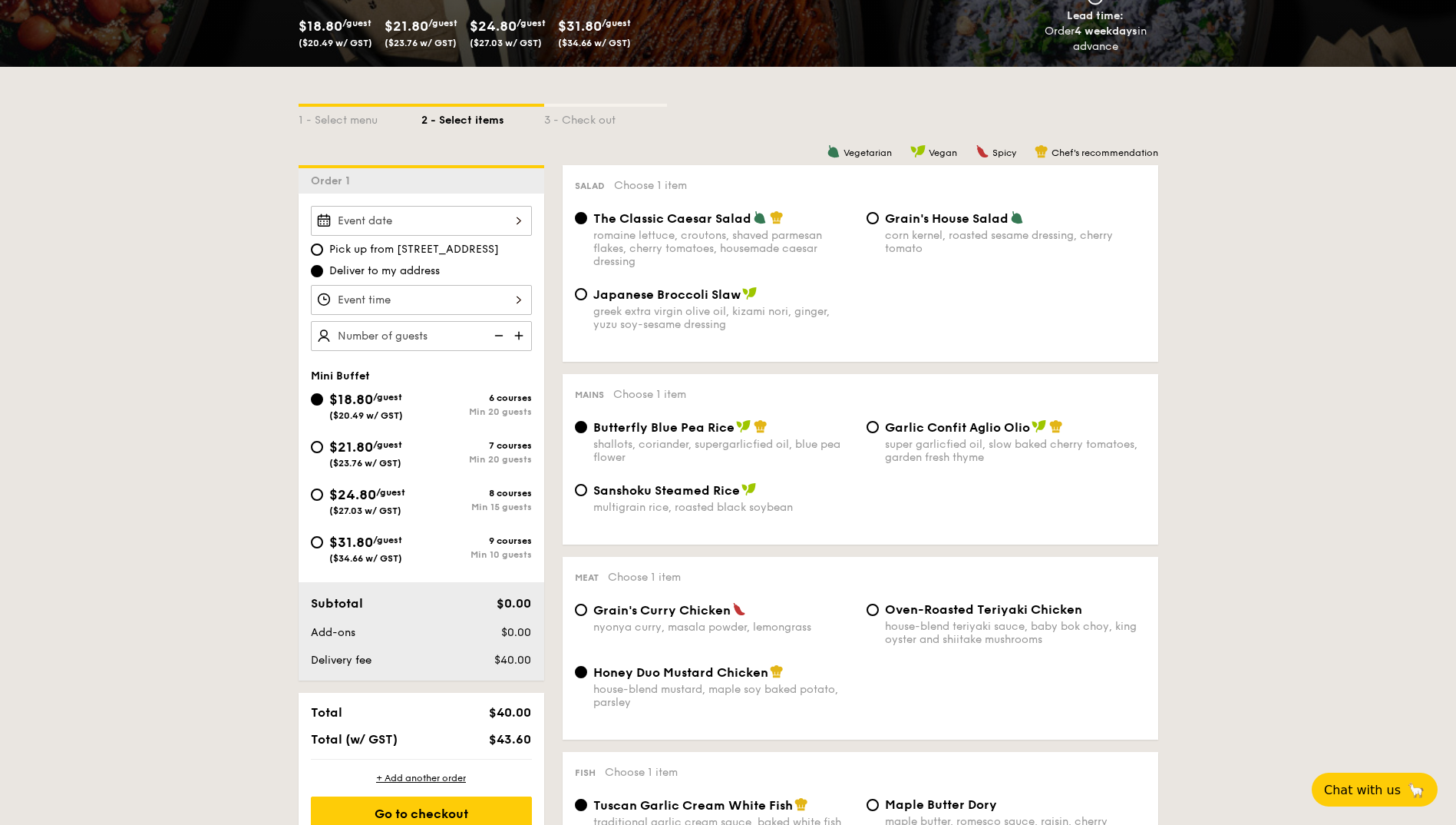 The height and width of the screenshot is (825, 1456). What do you see at coordinates (724, 627) in the screenshot?
I see `div: nyonya curry, masala powder, lemongrass` at bounding box center [724, 627].